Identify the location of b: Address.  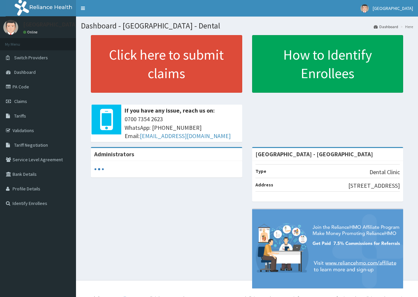
(264, 184).